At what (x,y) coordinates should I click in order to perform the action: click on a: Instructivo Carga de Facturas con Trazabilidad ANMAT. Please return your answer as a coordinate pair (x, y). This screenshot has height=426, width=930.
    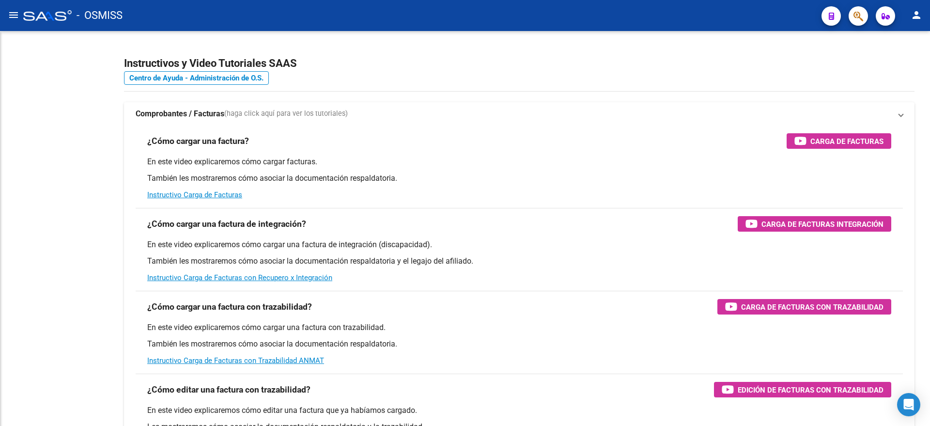
    Looking at the image, I should click on (235, 360).